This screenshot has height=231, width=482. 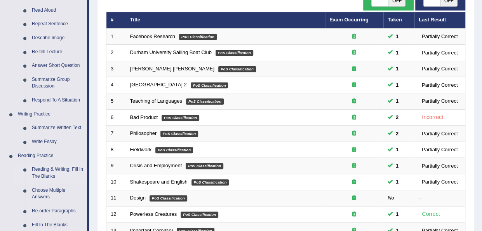 I want to click on a: Fieldwork, so click(x=141, y=149).